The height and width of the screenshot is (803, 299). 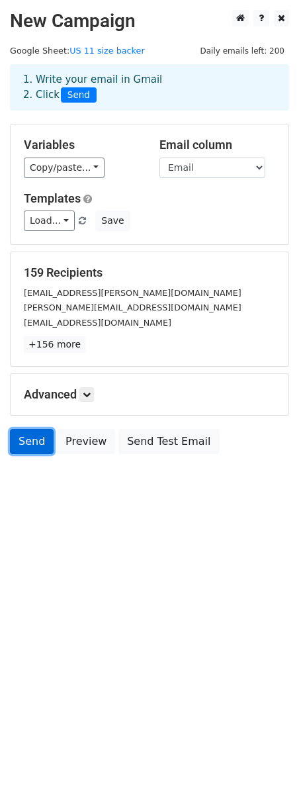 What do you see at coordinates (79, 95) in the screenshot?
I see `span: Send` at bounding box center [79, 95].